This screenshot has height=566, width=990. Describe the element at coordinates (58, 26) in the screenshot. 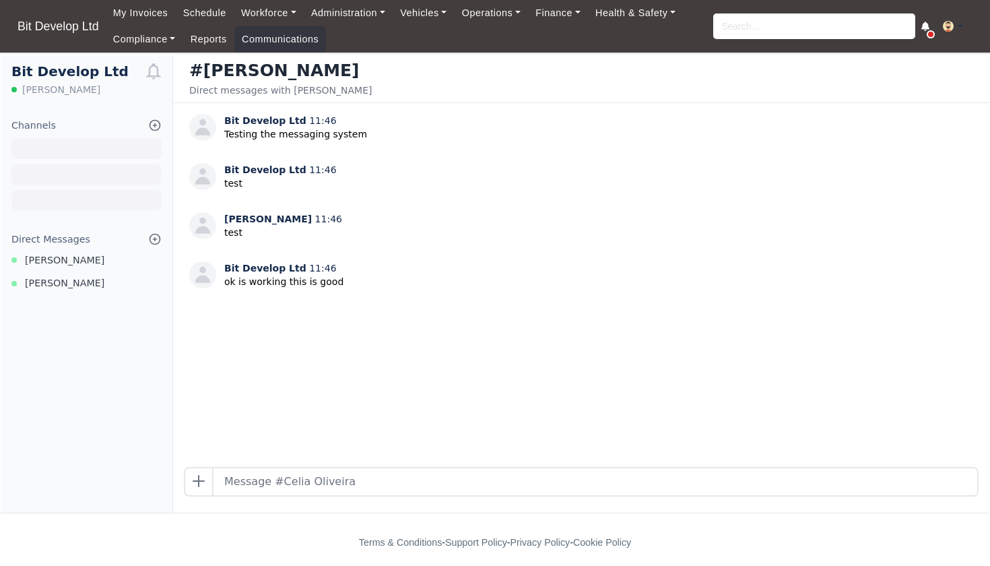

I see `a: Bit Develop Ltd` at that location.